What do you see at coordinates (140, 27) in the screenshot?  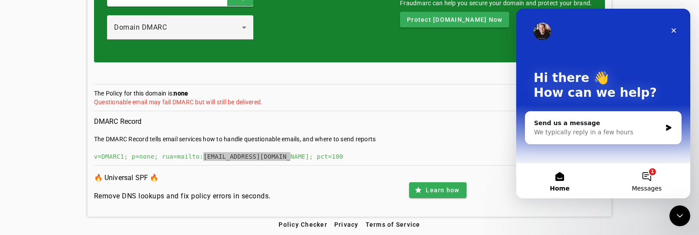 I see `span: Domain DMARC` at bounding box center [140, 27].